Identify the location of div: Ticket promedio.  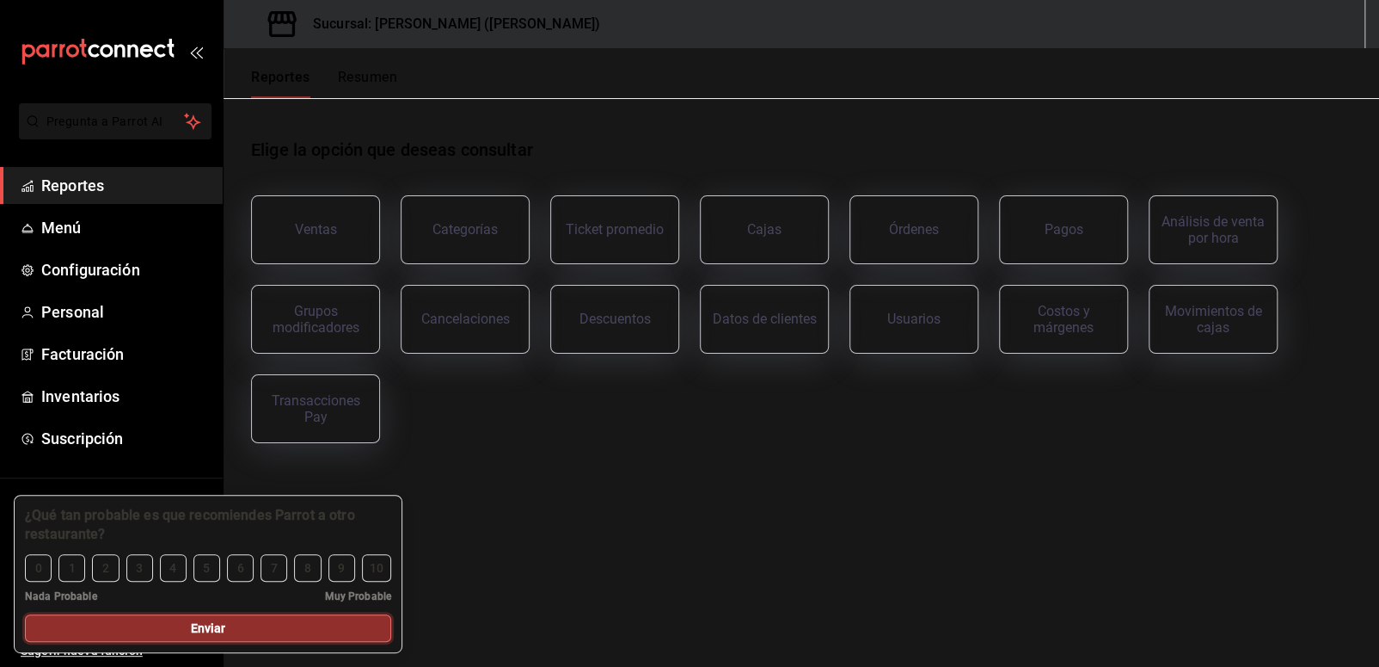
(615, 229).